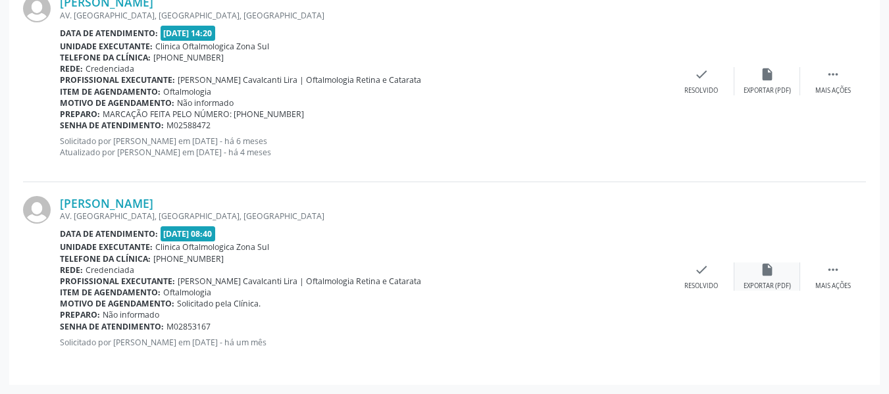  Describe the element at coordinates (188, 125) in the screenshot. I see `span: M02588472` at that location.